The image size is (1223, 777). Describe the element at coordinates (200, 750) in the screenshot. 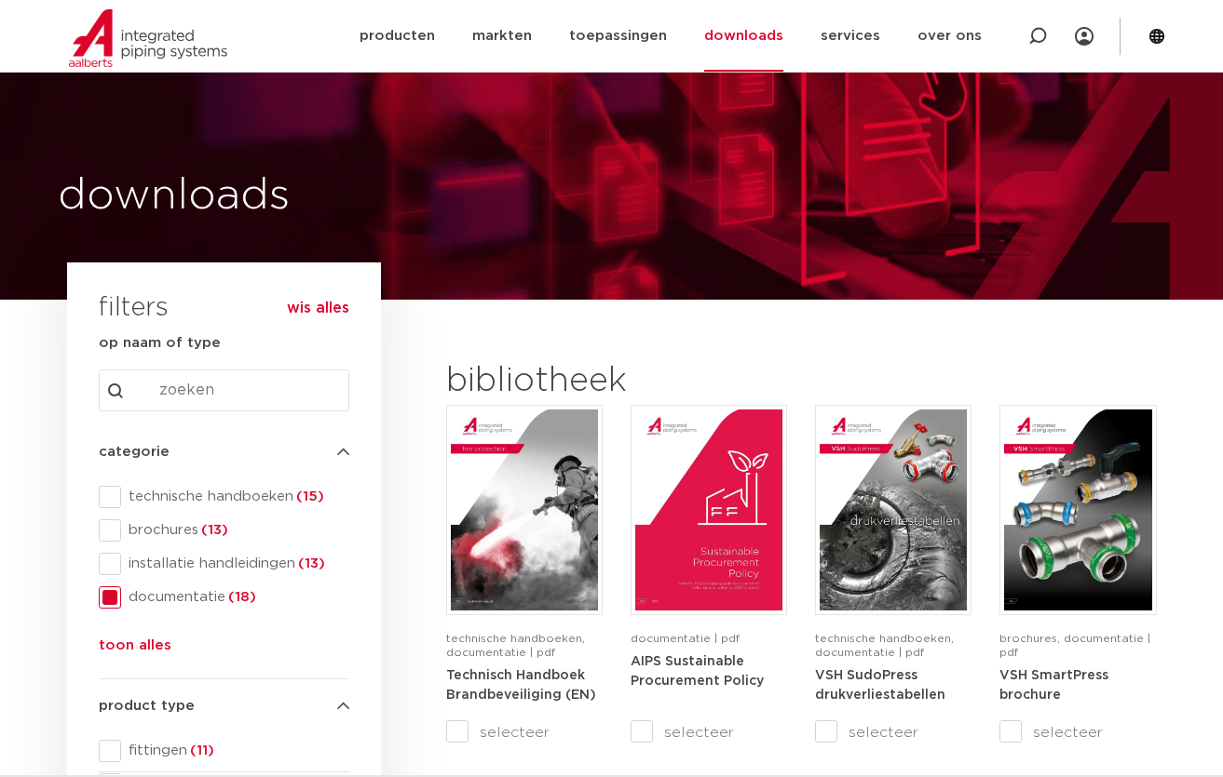

I see `span: (11)` at that location.